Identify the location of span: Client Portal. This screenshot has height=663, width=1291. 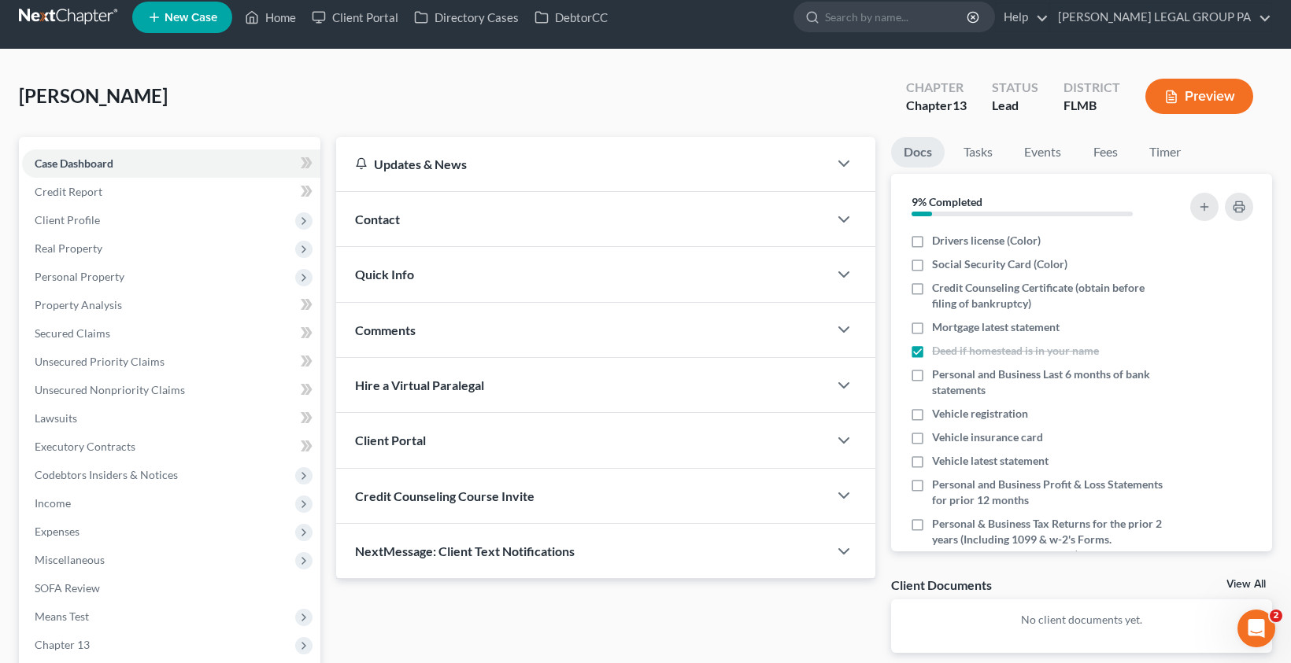
(390, 440).